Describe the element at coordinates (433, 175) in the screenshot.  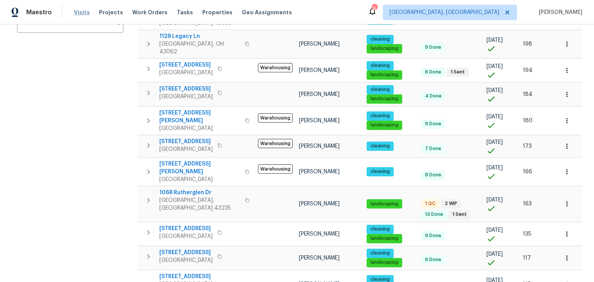
I see `span: 8 Done` at that location.